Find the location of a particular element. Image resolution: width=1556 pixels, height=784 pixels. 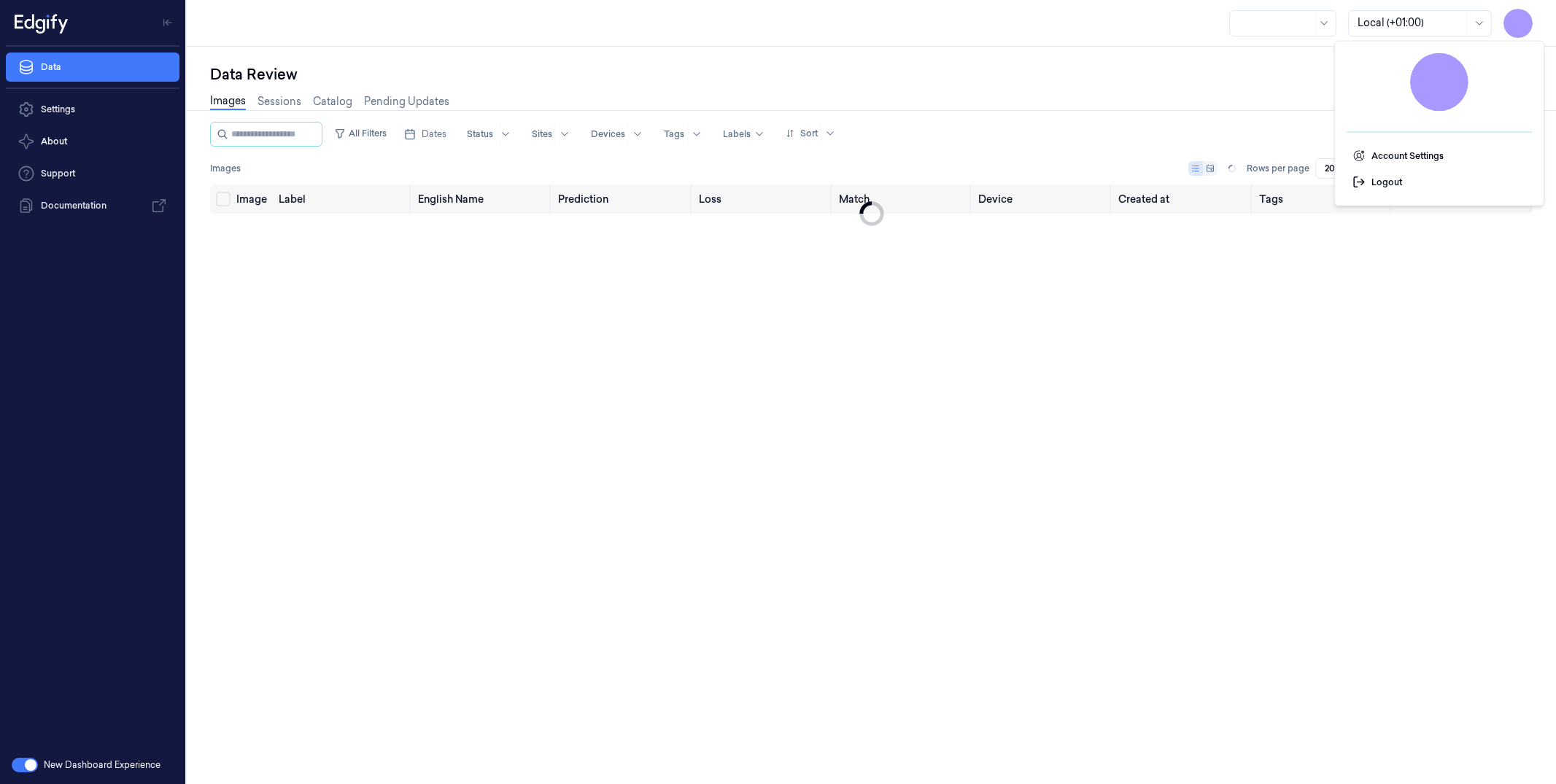

a: Account Settings is located at coordinates (1440, 156).